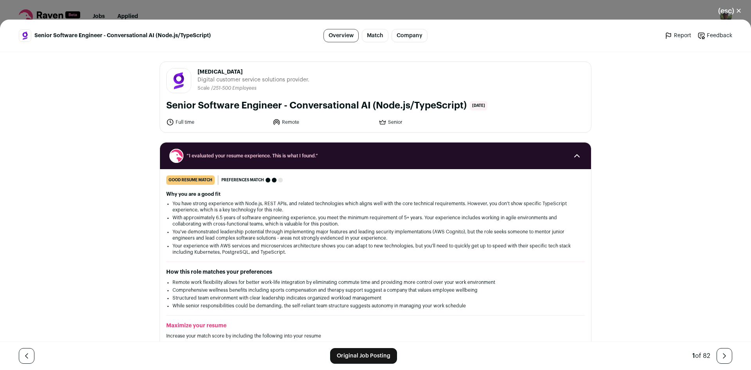 The height and width of the screenshot is (370, 751). I want to click on div: of 82, so click(701, 355).